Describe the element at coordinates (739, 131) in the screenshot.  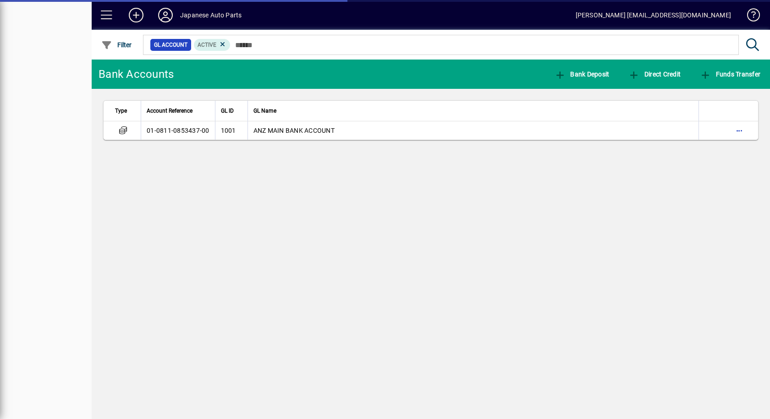
I see `button: More options` at that location.